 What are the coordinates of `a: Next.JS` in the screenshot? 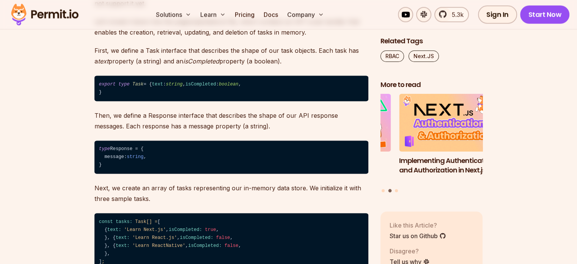 It's located at (424, 56).